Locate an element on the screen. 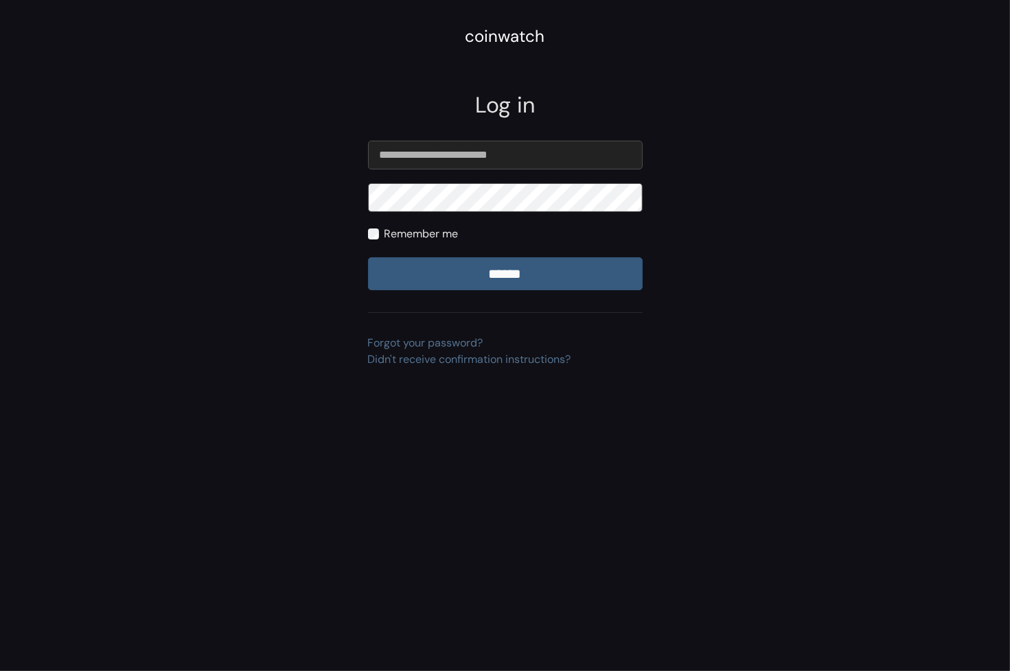  a: Didn't receive confirmation instructions? is located at coordinates (469, 359).